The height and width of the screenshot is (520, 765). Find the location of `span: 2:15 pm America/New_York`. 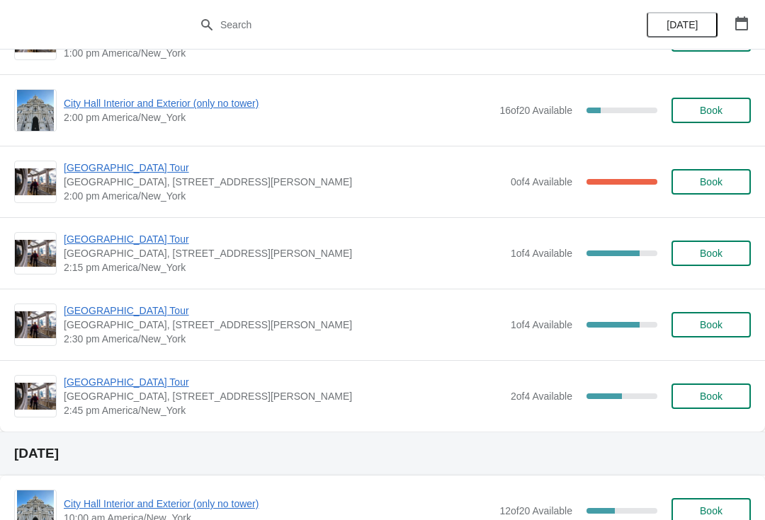

span: 2:15 pm America/New_York is located at coordinates (283, 268).